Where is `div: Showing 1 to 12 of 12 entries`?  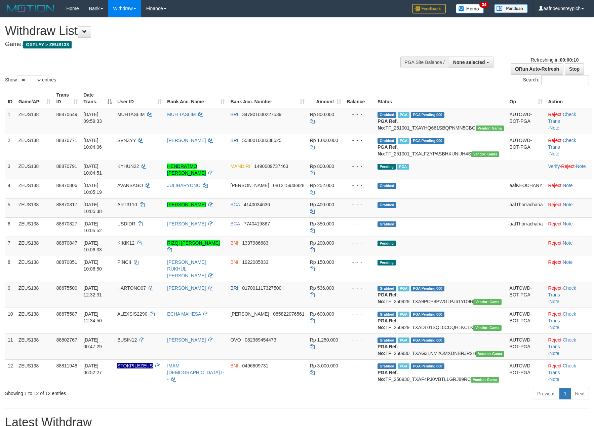
div: Showing 1 to 12 of 12 entries is located at coordinates (124, 392).